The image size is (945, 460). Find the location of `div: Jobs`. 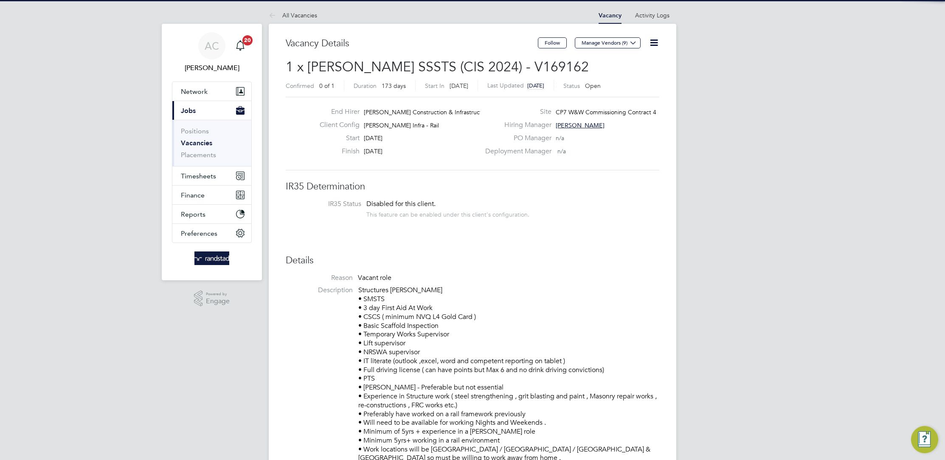

div: Jobs is located at coordinates (212, 143).